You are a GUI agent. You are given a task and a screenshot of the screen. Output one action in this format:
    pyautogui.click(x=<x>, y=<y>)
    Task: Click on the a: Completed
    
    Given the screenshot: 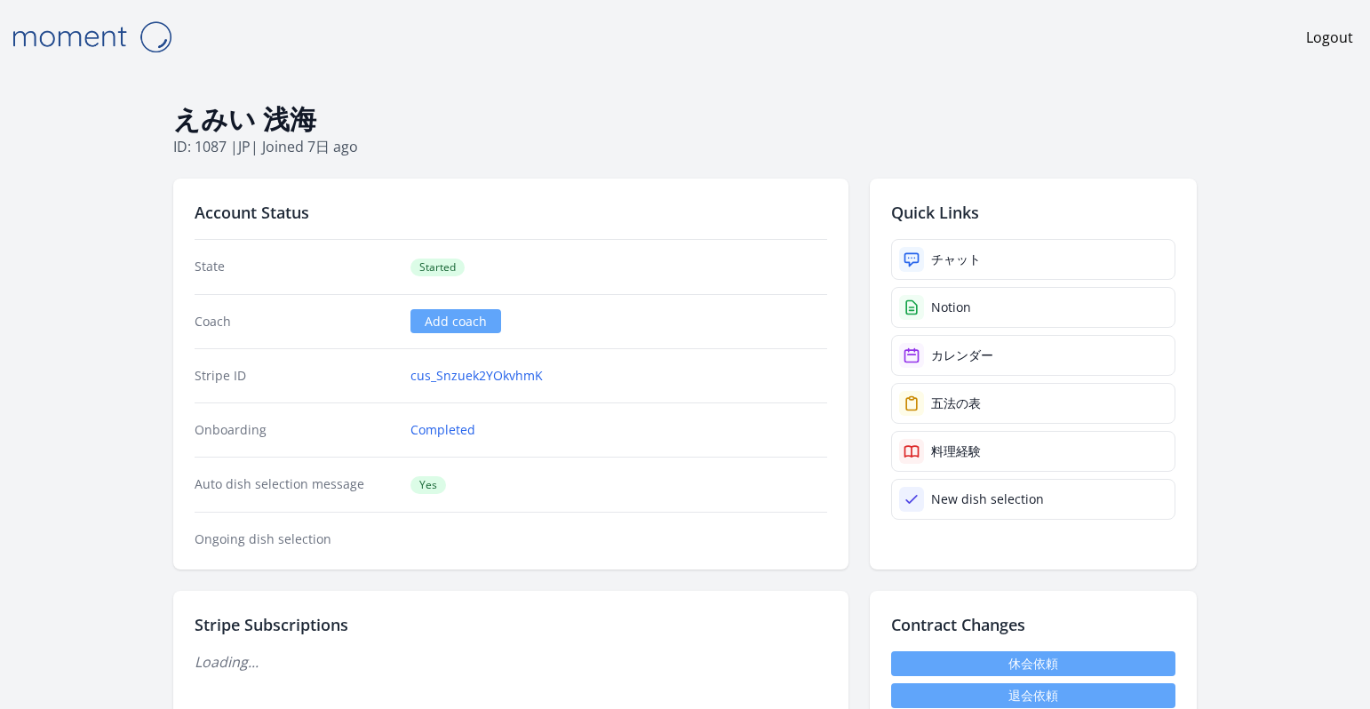 What is the action you would take?
    pyautogui.click(x=442, y=430)
    